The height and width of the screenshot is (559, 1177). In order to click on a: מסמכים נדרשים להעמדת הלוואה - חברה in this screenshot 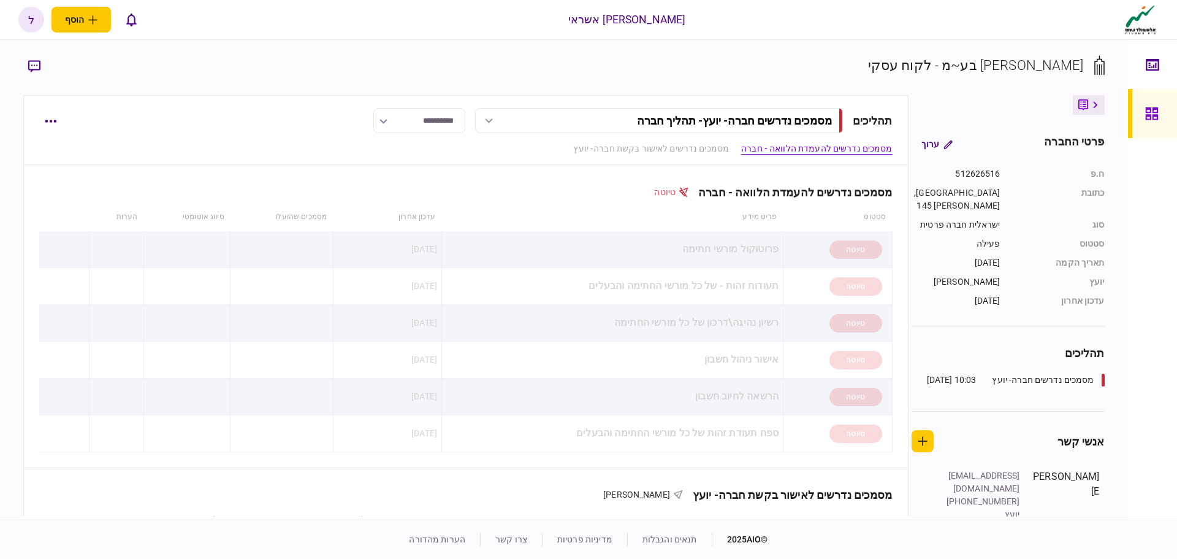, I will do `click(817, 148)`.